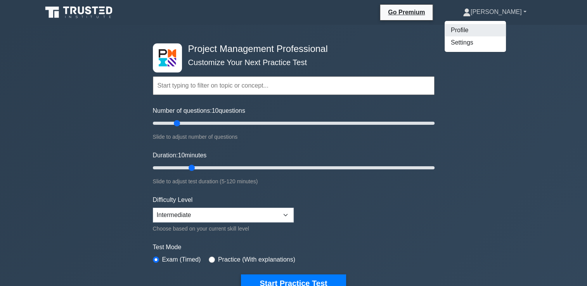  What do you see at coordinates (475, 30) in the screenshot?
I see `a: Profile` at bounding box center [475, 30].